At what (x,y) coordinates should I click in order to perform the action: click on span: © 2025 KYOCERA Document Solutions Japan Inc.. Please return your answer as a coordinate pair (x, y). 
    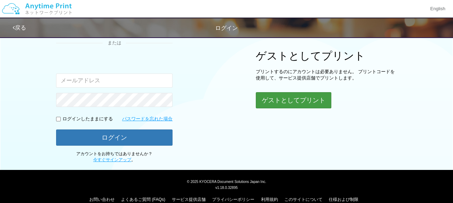
    Looking at the image, I should click on (226, 182).